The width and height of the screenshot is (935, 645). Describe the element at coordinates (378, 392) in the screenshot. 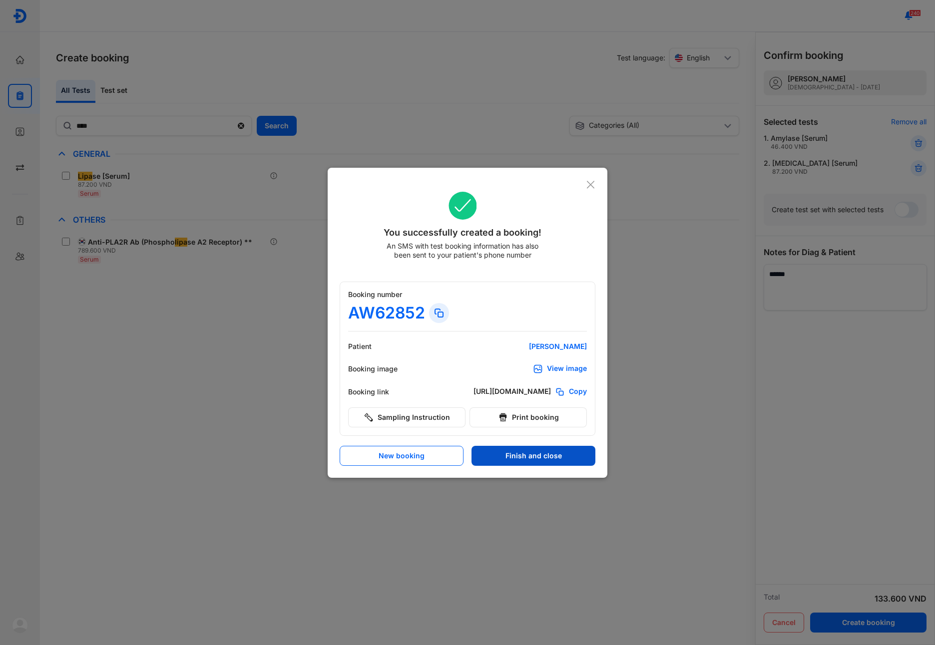

I see `div: Booking link` at that location.